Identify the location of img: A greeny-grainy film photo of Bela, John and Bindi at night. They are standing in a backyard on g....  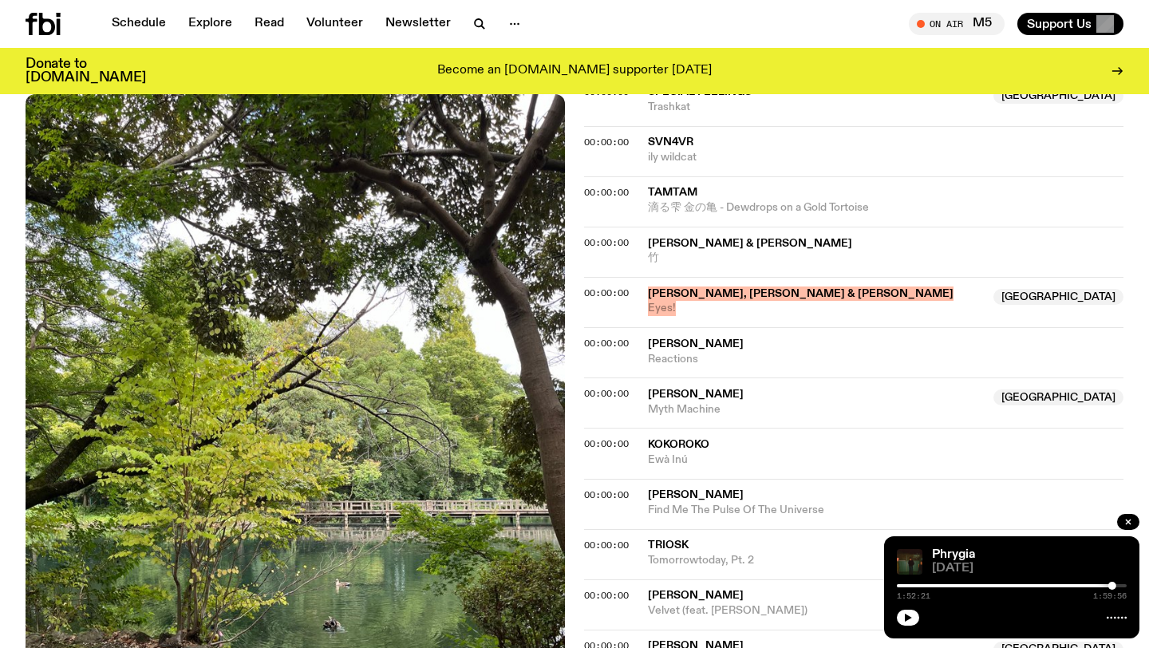
(909, 561).